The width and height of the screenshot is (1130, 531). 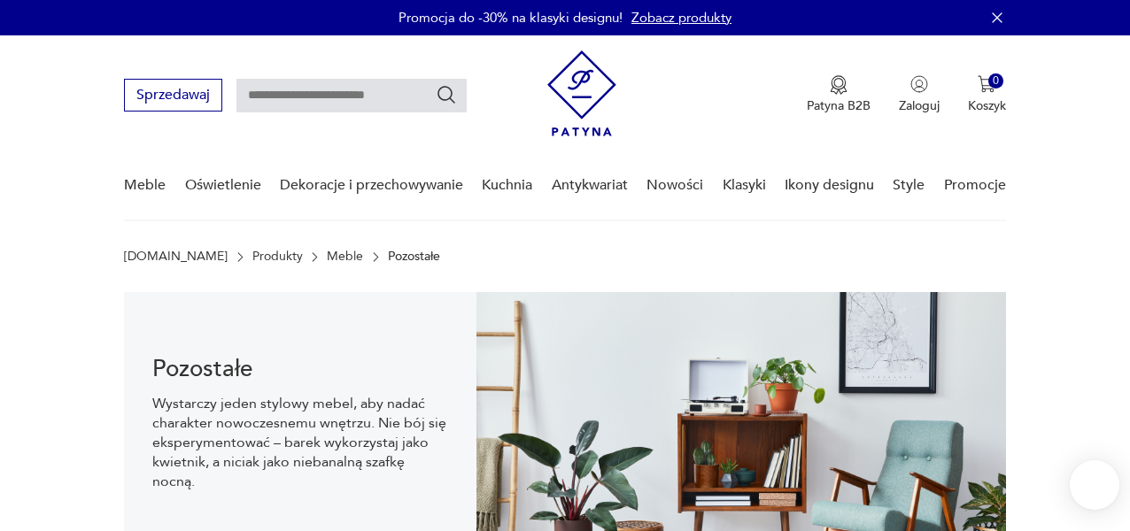 I want to click on h1: Pozostałe, so click(x=300, y=369).